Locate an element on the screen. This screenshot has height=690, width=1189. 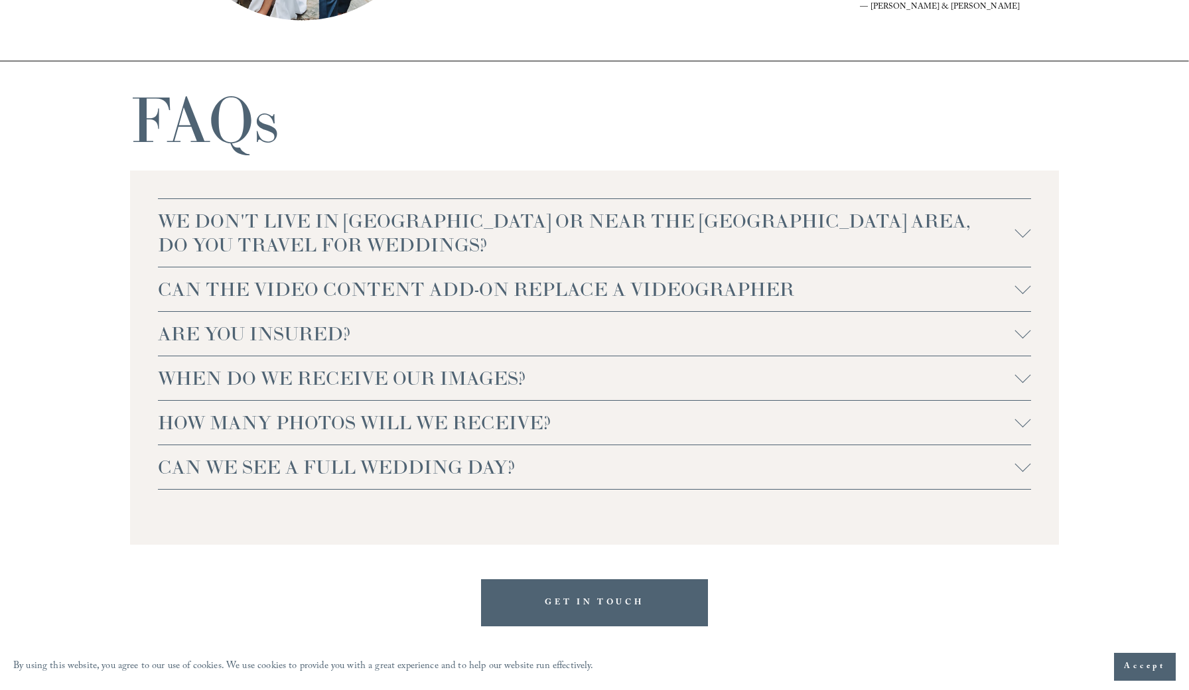
span: ARE YOU INSURED? is located at coordinates (587, 334).